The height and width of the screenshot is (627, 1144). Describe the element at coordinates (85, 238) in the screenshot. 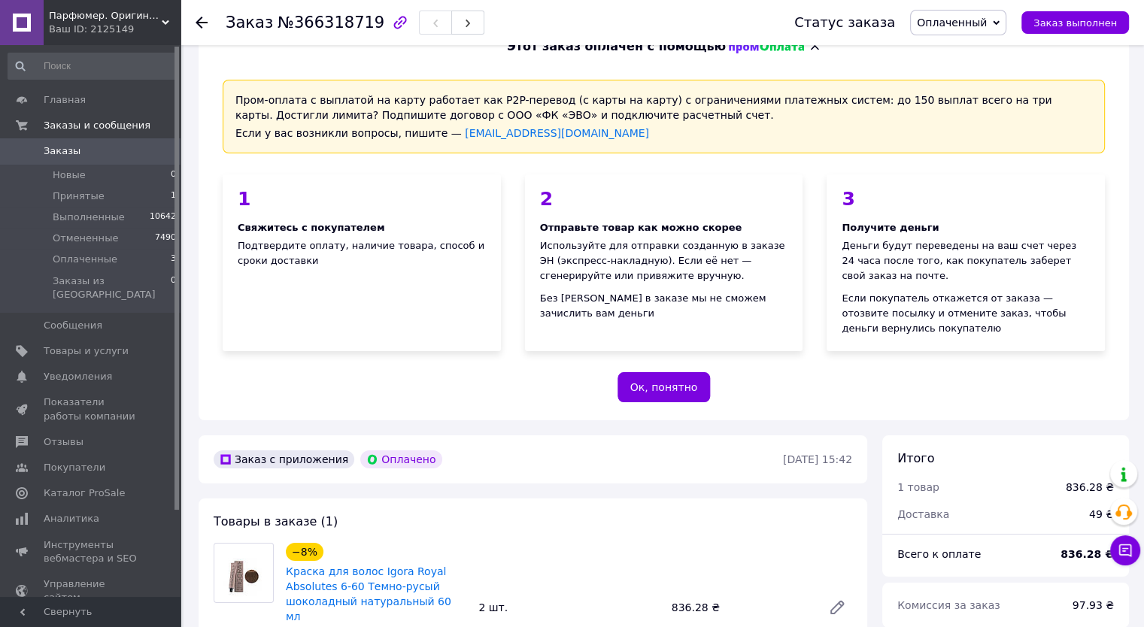

I see `span: Отмененные` at that location.